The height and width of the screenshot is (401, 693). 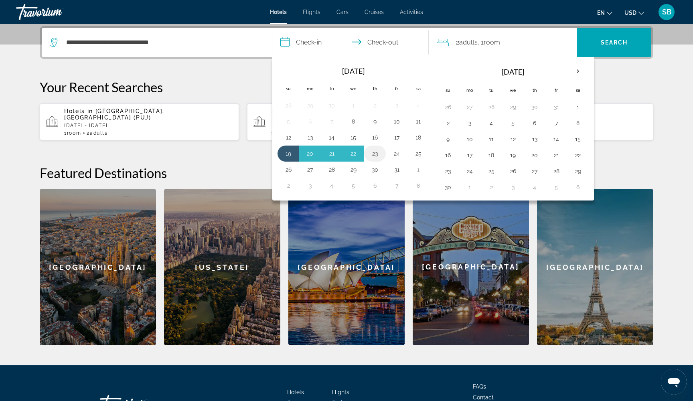 I want to click on button: Day 13, so click(x=534, y=139).